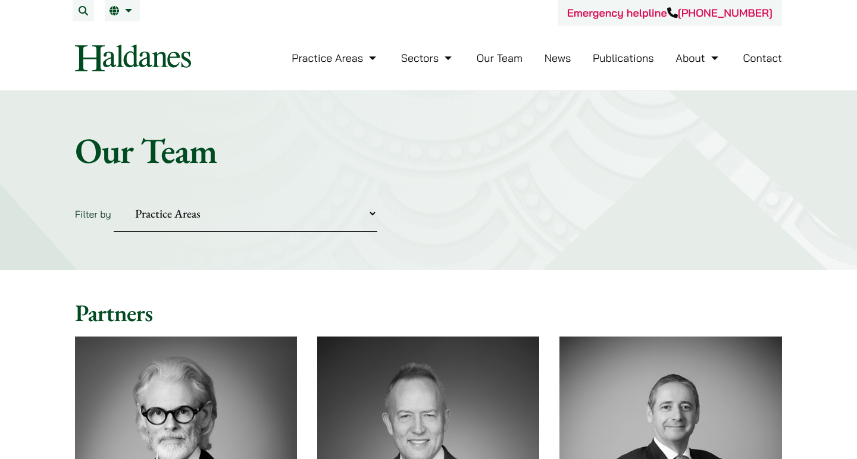 Image resolution: width=857 pixels, height=459 pixels. What do you see at coordinates (428, 151) in the screenshot?
I see `h1: Our Team` at bounding box center [428, 151].